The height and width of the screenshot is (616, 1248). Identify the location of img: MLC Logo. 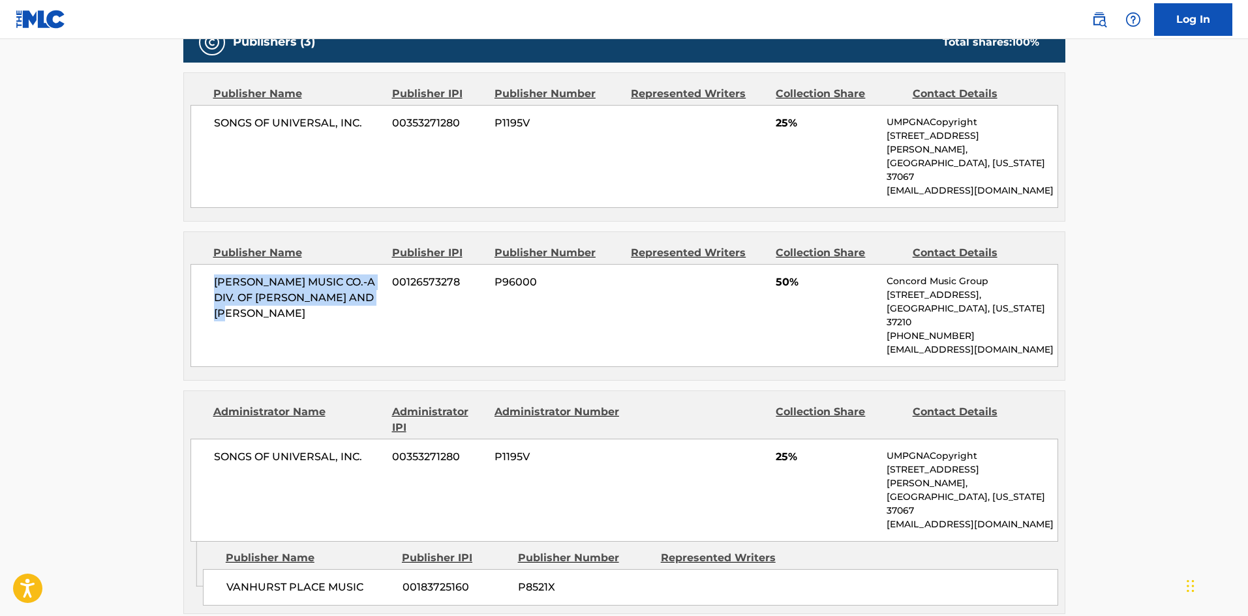
(40, 19).